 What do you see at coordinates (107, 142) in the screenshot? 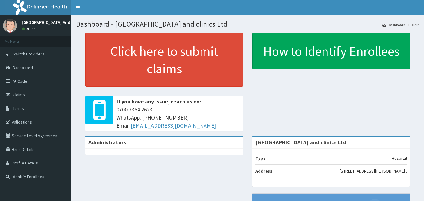
I see `b: Administrators` at bounding box center [107, 142].